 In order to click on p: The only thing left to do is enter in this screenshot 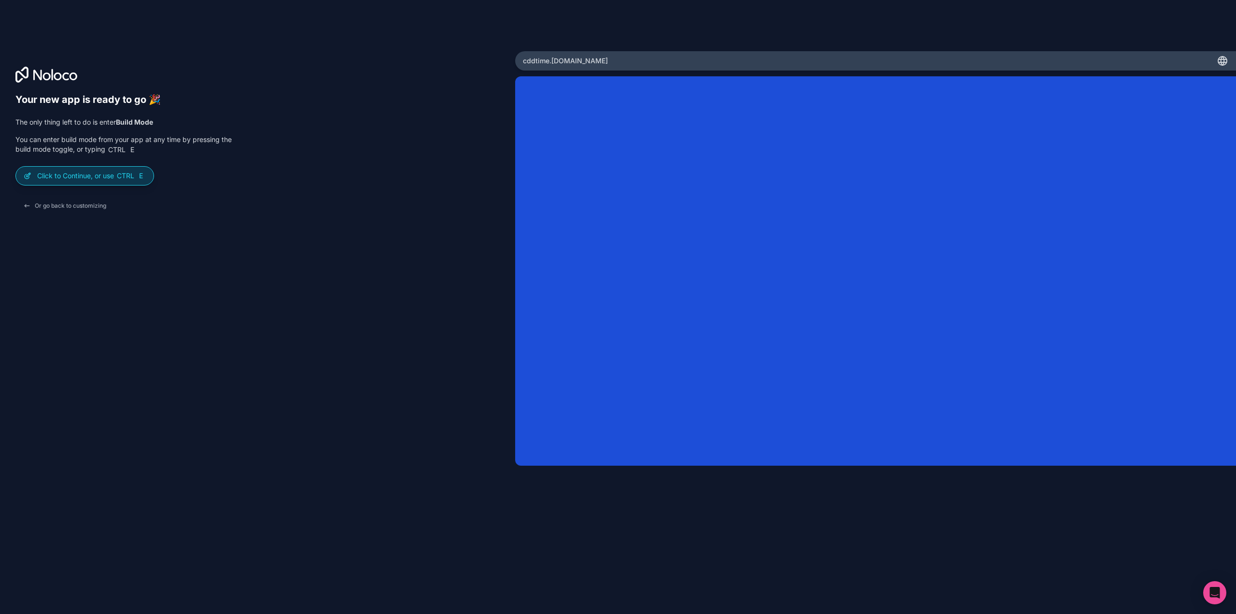, I will do `click(124, 122)`.